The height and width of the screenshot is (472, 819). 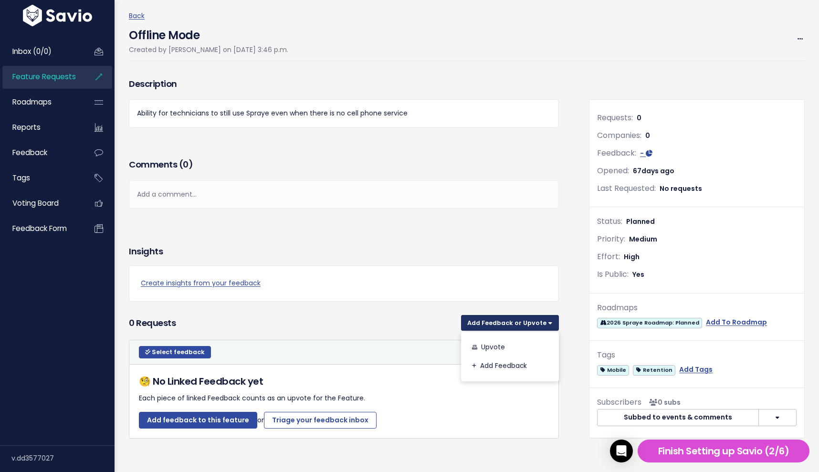 I want to click on span: Feedback:, so click(x=617, y=153).